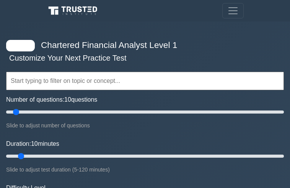  I want to click on input: Start typing to filter on topic or concept..., so click(145, 81).